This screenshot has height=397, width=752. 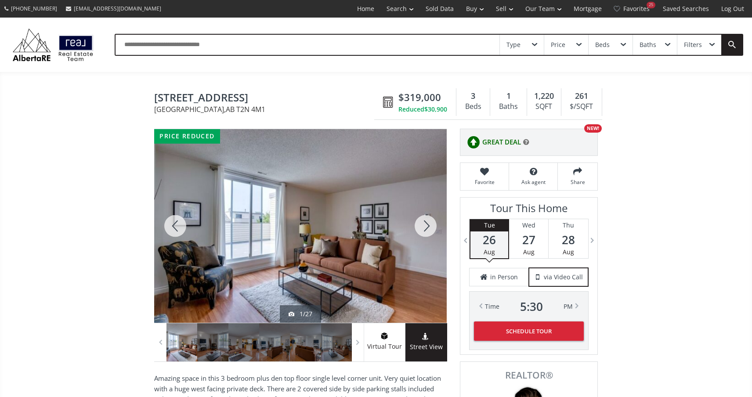 I want to click on div: 1/27, so click(x=301, y=314).